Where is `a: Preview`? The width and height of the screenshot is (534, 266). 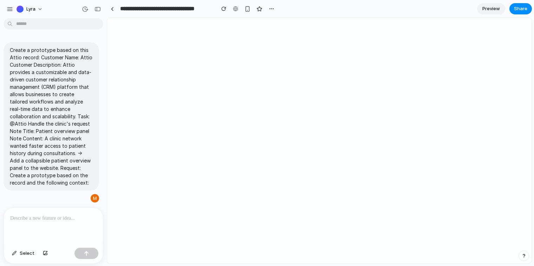
a: Preview is located at coordinates (491, 9).